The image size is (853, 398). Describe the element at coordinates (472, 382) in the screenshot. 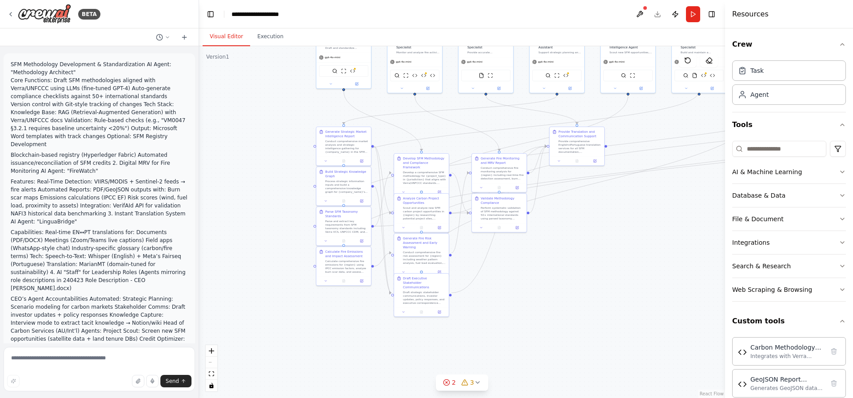

I see `span: 3` at that location.